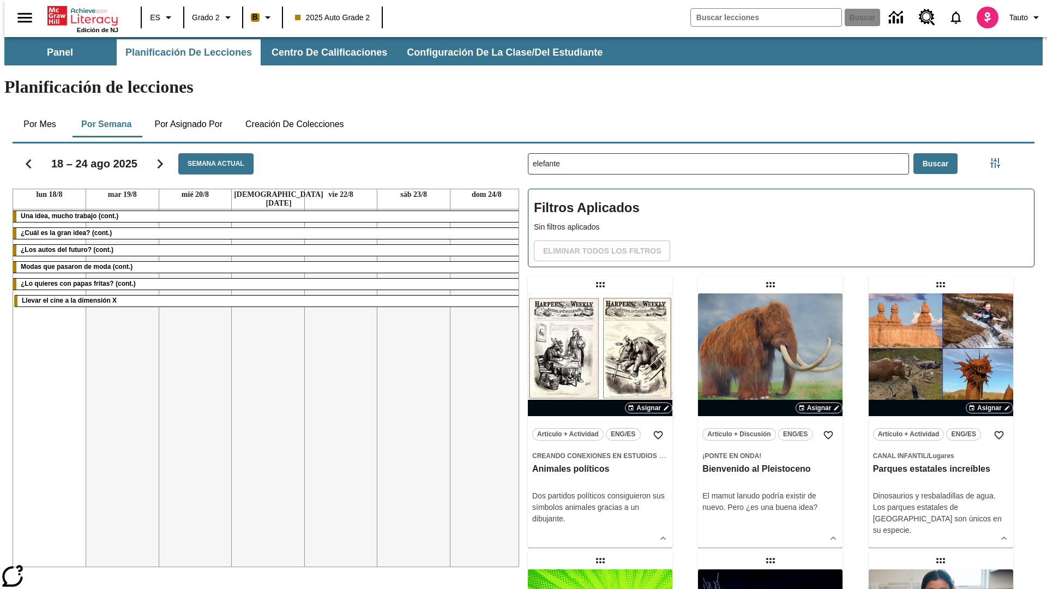  I want to click on div: Portada, so click(83, 19).